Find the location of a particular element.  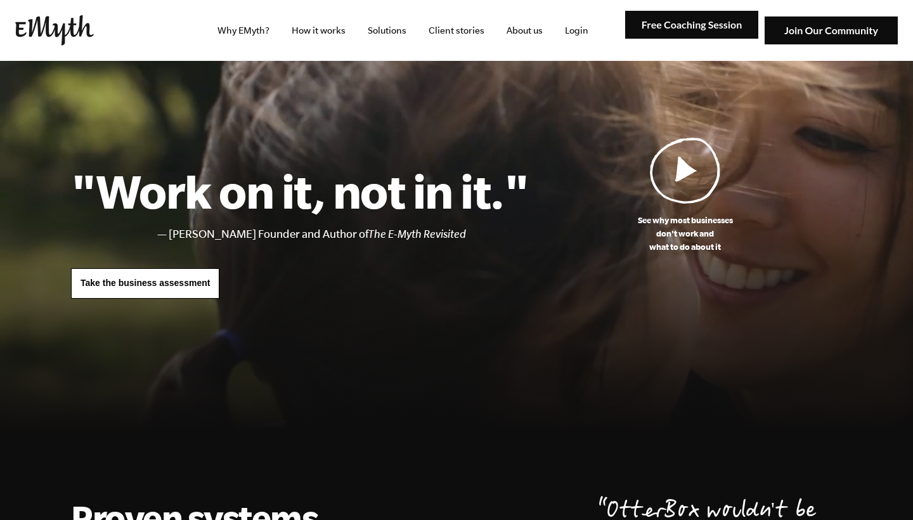

img: Play Video is located at coordinates (685, 170).